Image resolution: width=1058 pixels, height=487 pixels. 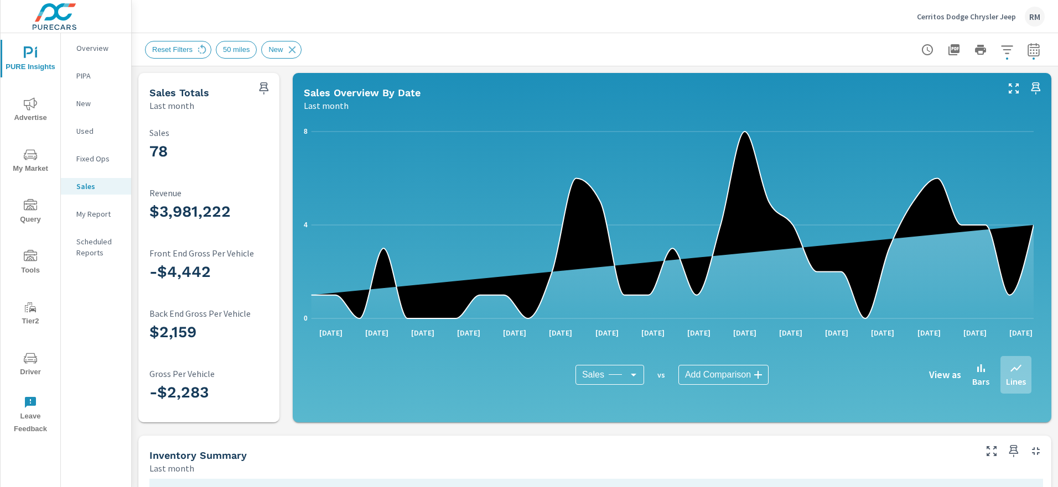 I want to click on div: RM, so click(x=1034, y=17).